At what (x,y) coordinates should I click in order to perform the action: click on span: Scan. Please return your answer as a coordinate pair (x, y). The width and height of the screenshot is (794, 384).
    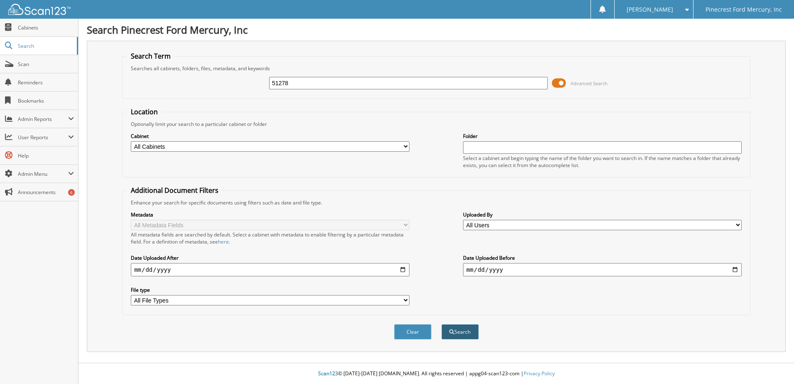
    Looking at the image, I should click on (46, 64).